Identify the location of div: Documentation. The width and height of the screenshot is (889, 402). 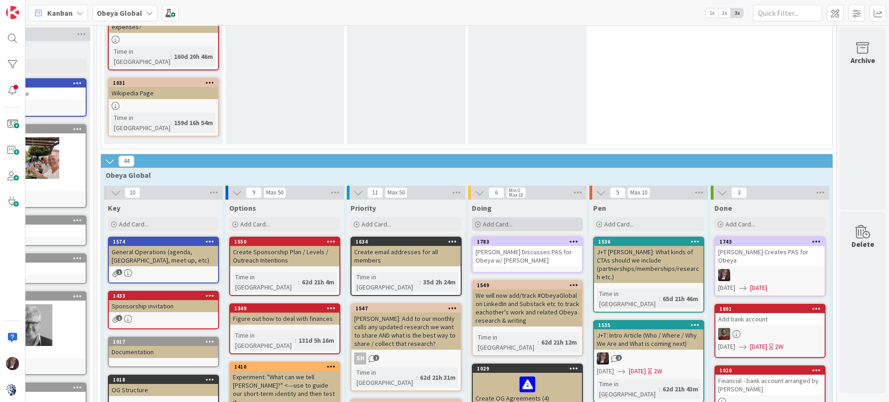
(164, 352).